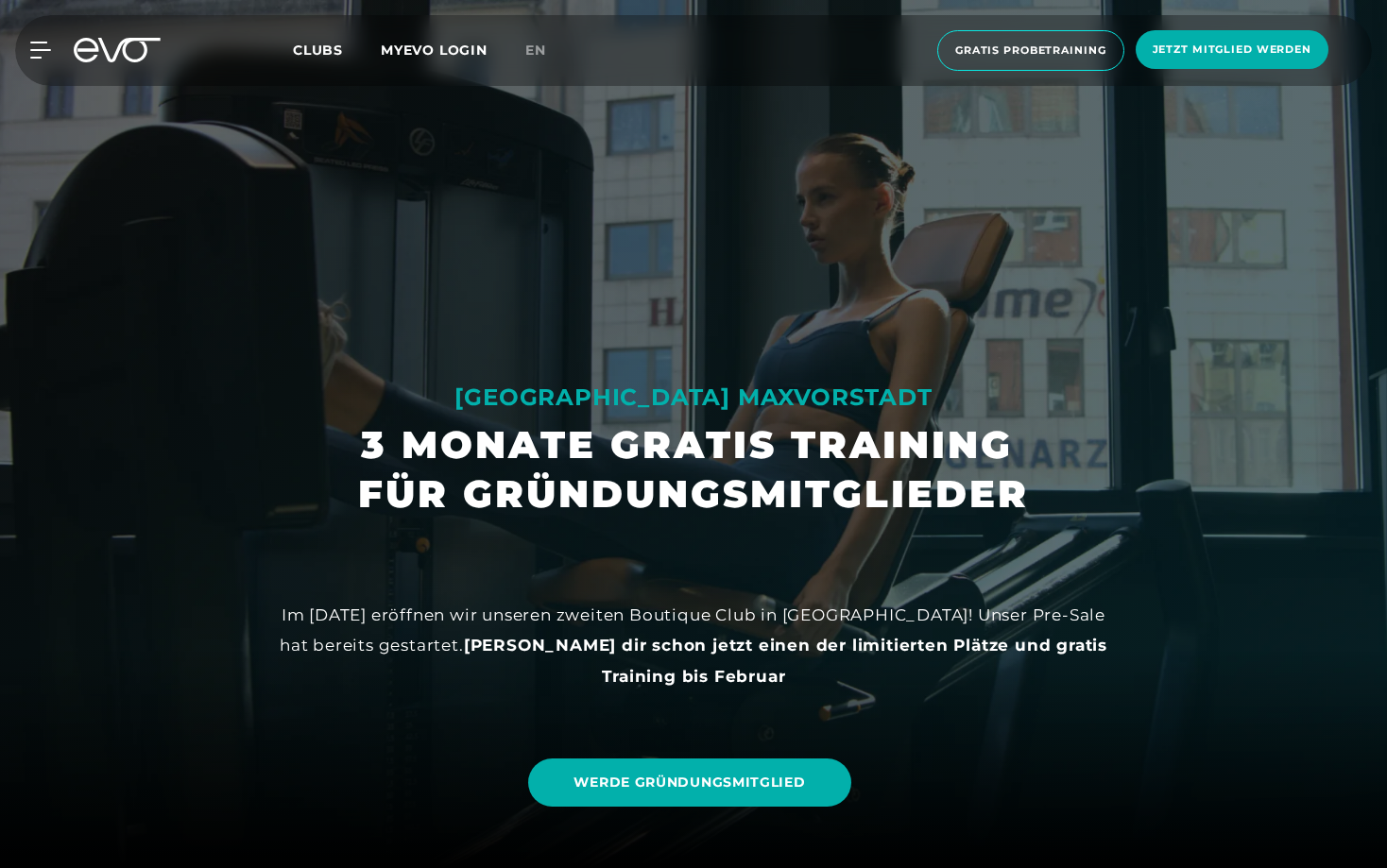 The width and height of the screenshot is (1387, 868). I want to click on h1: 3 MONATE GRATIS TRAINING FÜR GRÜNDUNGSMITGLIEDER, so click(694, 469).